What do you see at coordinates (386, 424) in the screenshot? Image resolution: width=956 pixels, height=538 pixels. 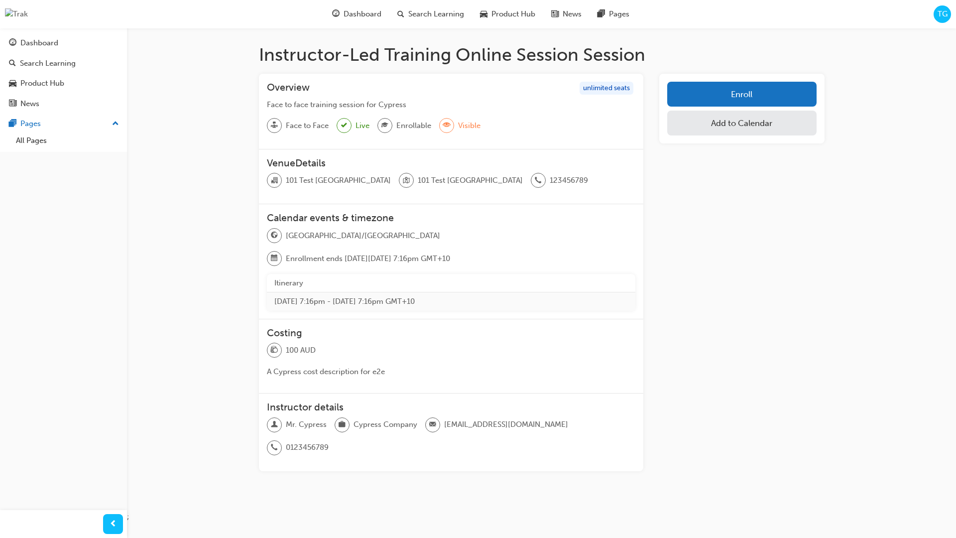 I see `span: Cypress Company` at bounding box center [386, 424].